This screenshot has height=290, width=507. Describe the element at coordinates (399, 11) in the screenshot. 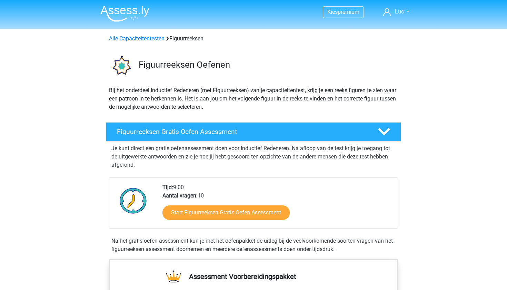

I see `span: Luc` at that location.